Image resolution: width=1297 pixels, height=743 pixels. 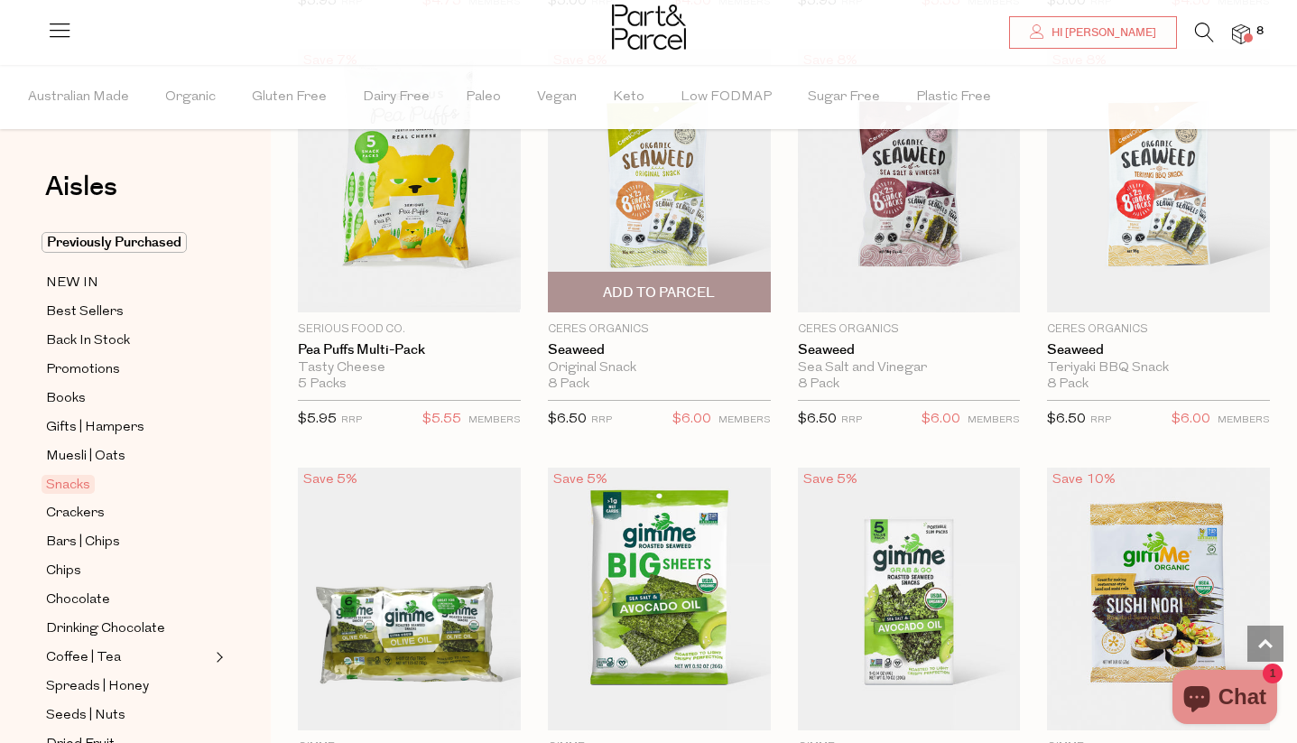 I want to click on span: Dairy Free, so click(x=396, y=97).